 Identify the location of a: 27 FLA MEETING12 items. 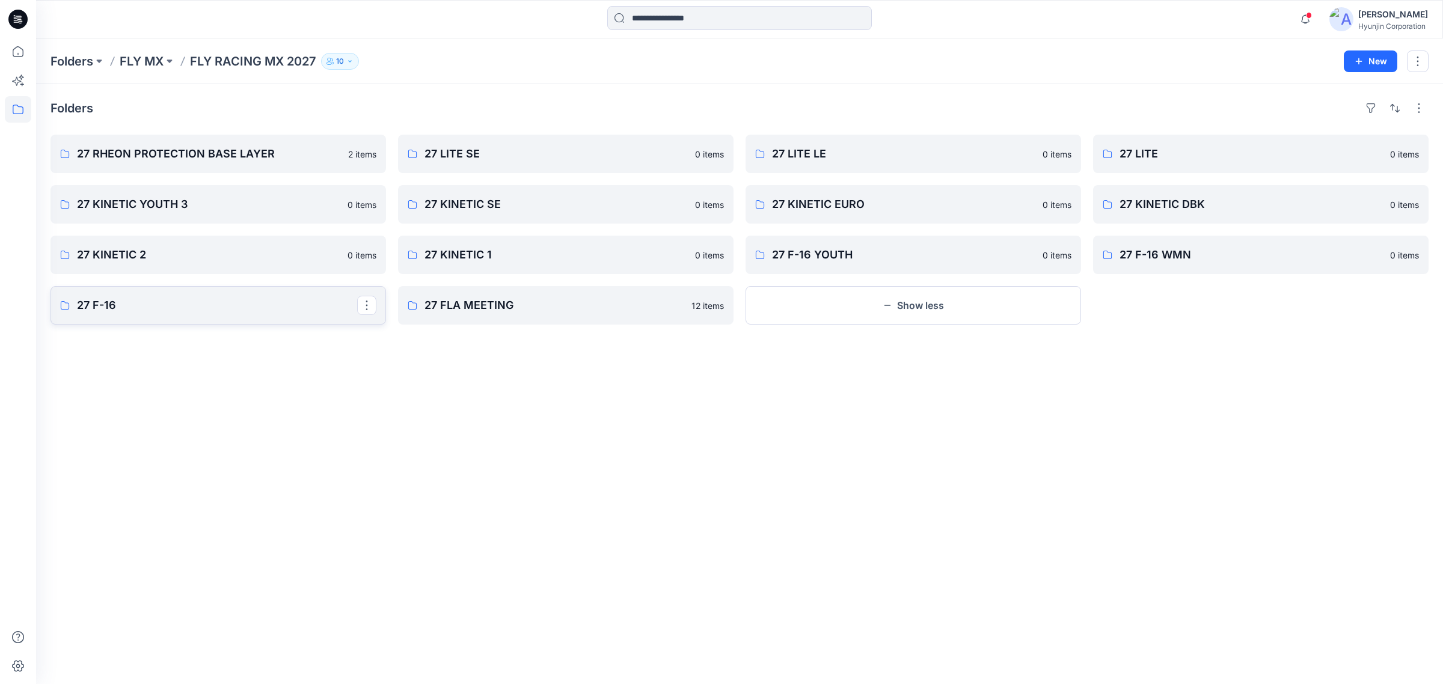
(566, 306).